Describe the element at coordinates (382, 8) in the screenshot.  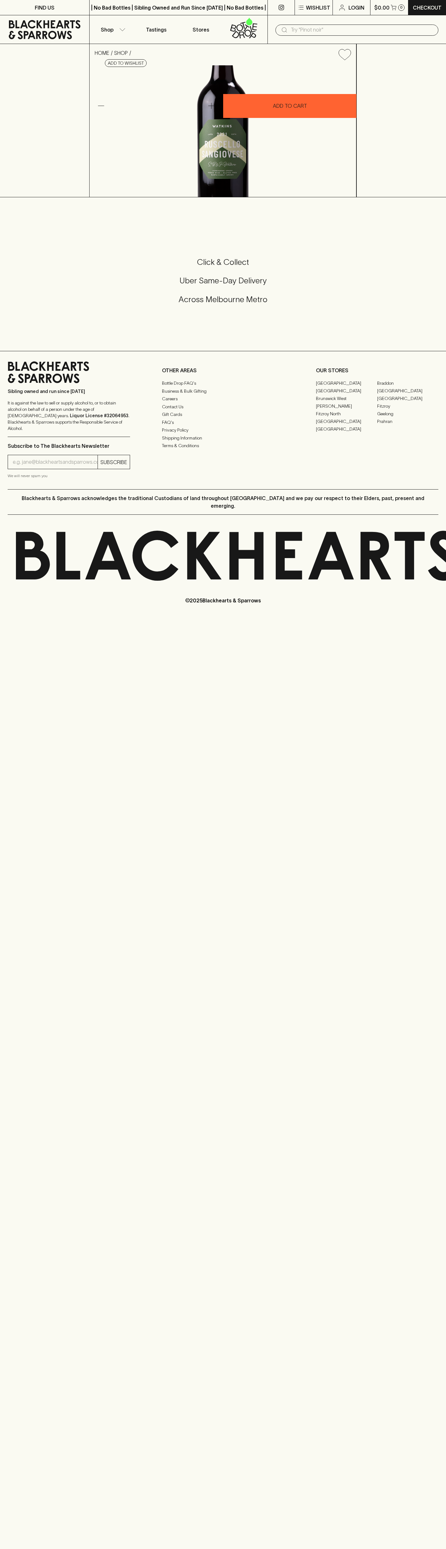
I see `p: $0.00` at that location.